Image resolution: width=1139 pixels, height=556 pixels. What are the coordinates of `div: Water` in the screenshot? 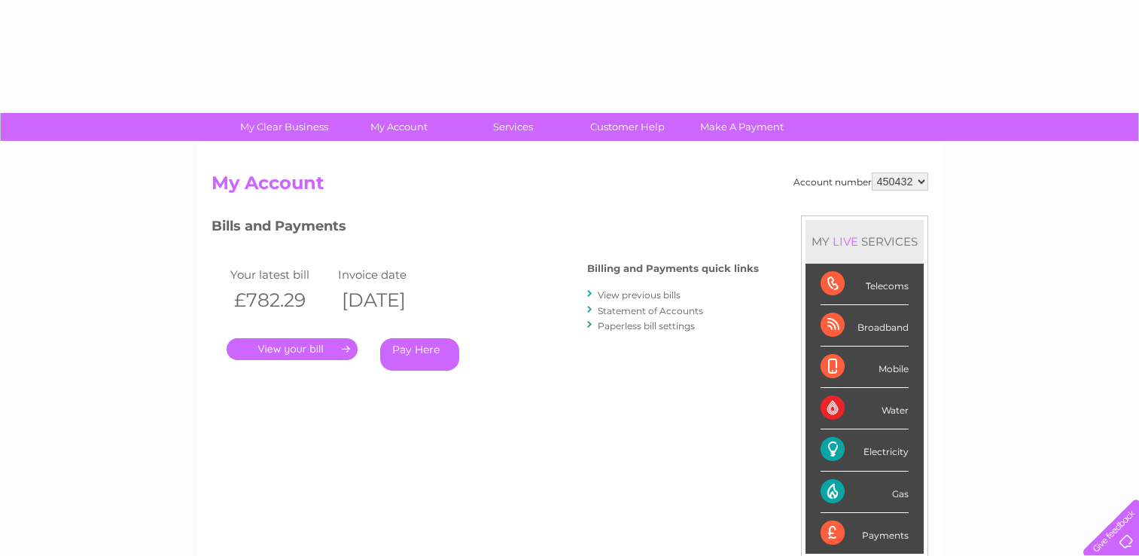 It's located at (864, 408).